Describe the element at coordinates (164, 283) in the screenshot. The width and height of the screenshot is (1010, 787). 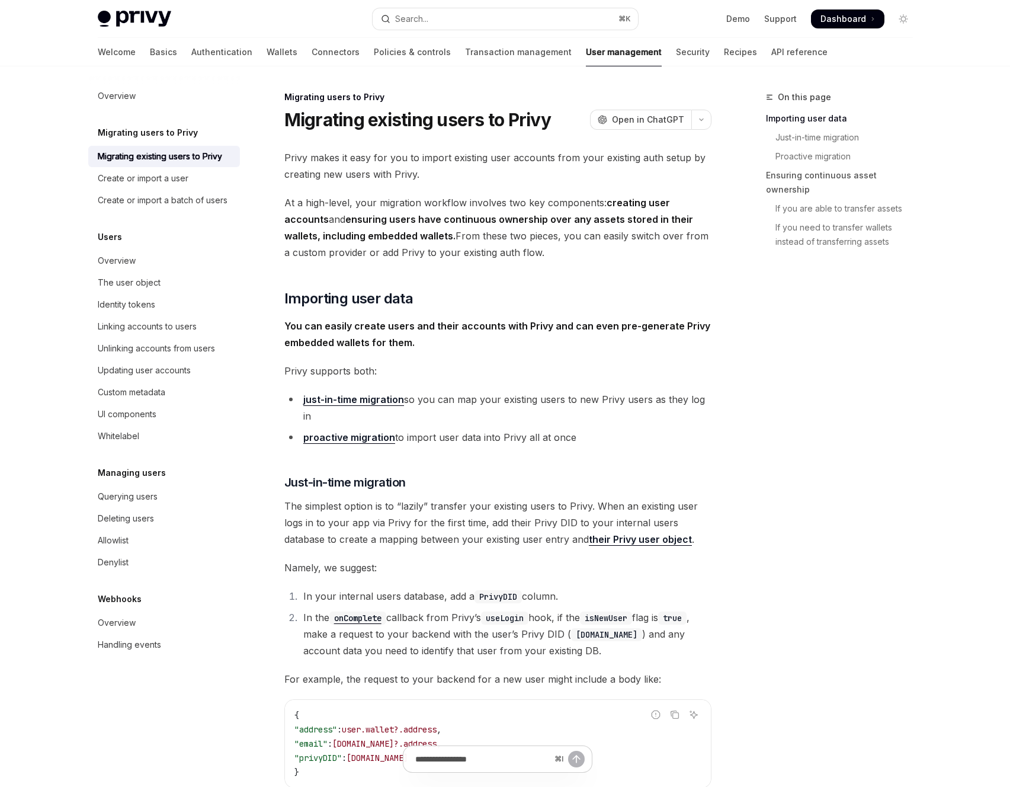
I see `a: The user object` at that location.